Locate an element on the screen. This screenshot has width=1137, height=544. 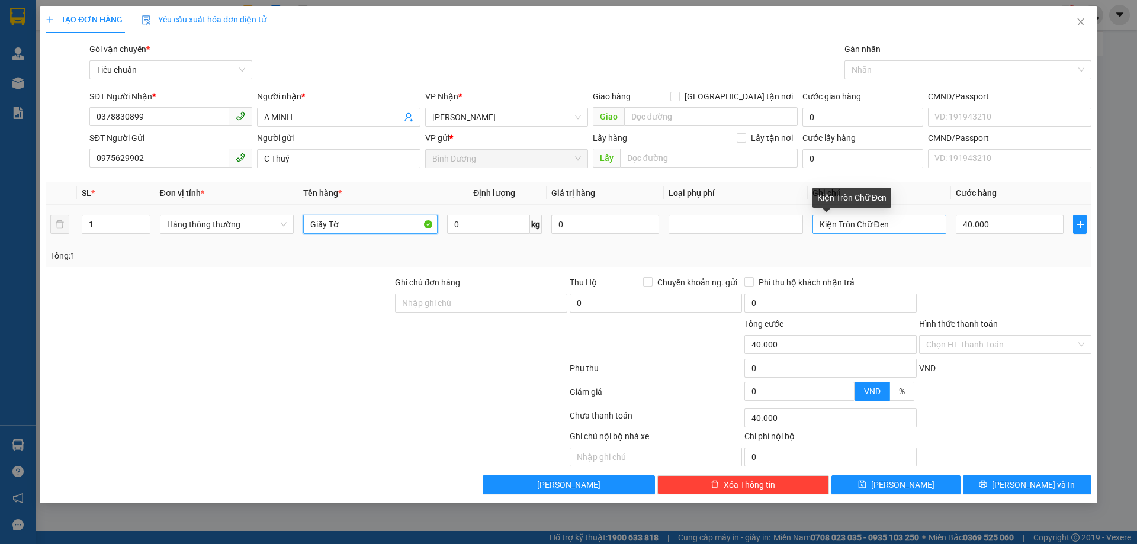
button: plus is located at coordinates (1079, 224).